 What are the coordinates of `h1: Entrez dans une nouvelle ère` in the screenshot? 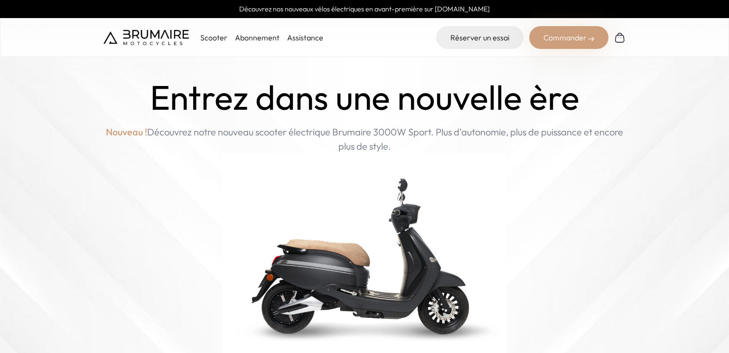 It's located at (365, 97).